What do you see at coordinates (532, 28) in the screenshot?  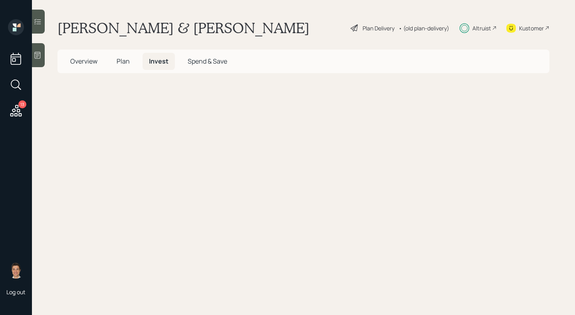 I see `div: Kustomer` at bounding box center [532, 28].